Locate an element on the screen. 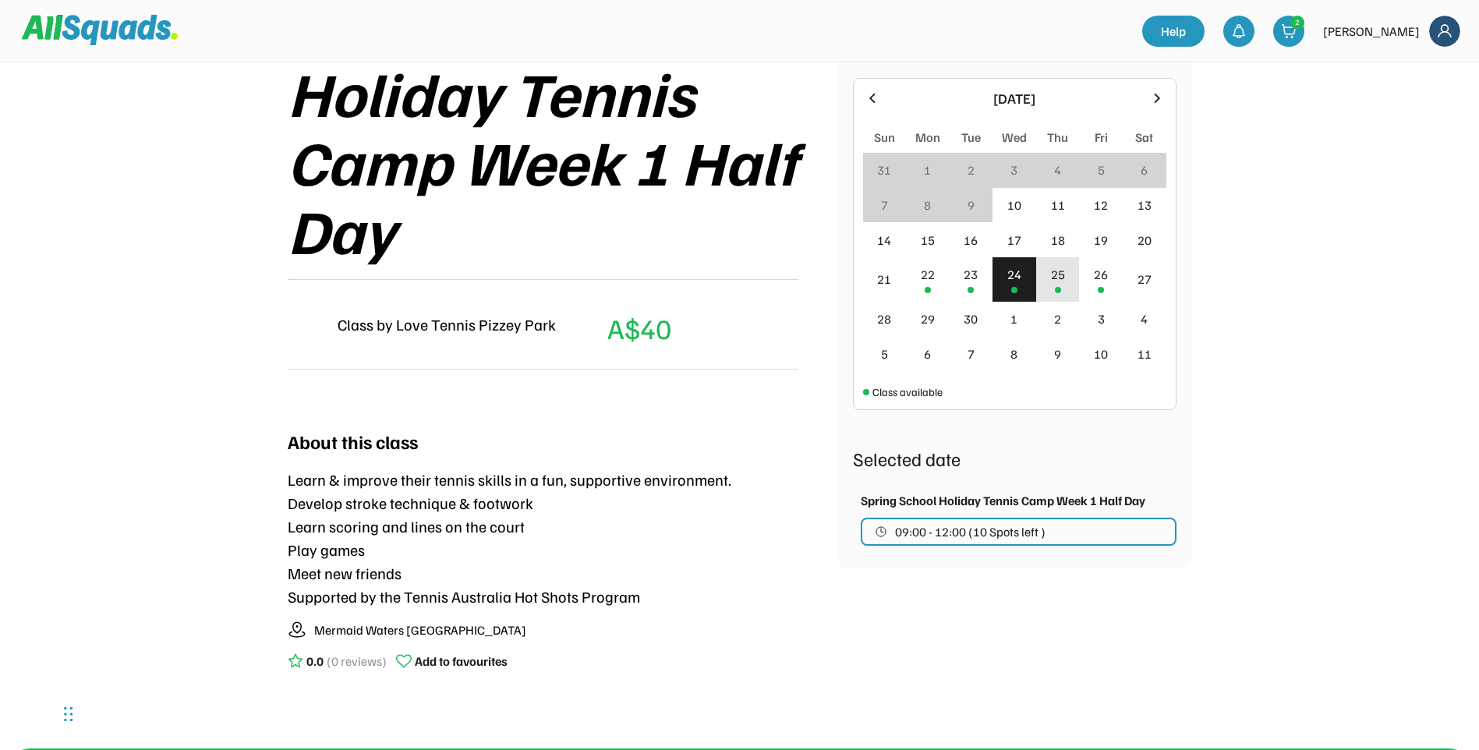  img: shopping-cart-01%20%281%29.svg is located at coordinates (1289, 31).